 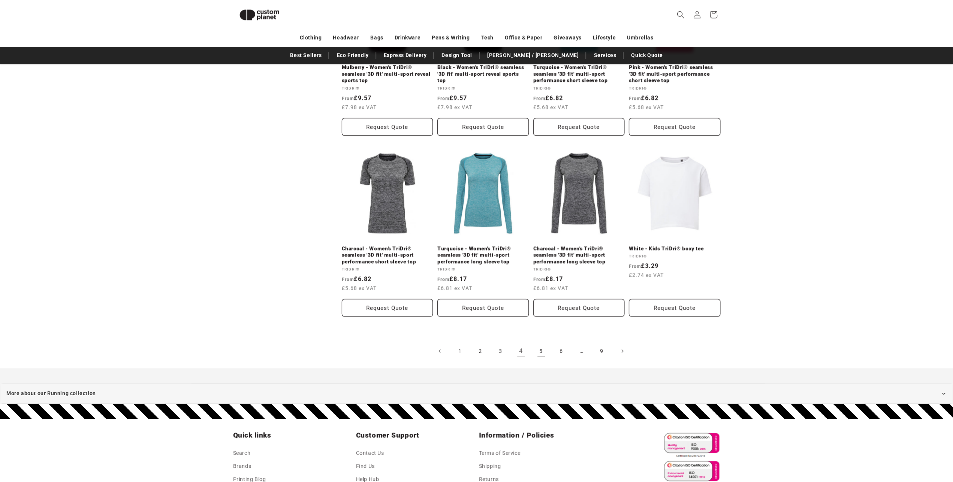 What do you see at coordinates (538, 435) in the screenshot?
I see `h2: Information / Policies` at bounding box center [538, 435].